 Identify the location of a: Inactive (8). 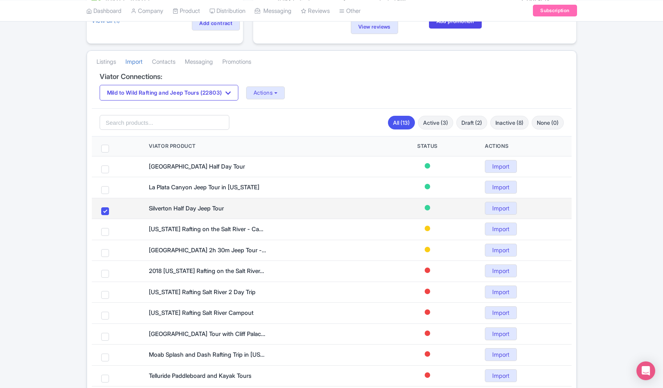
(510, 122).